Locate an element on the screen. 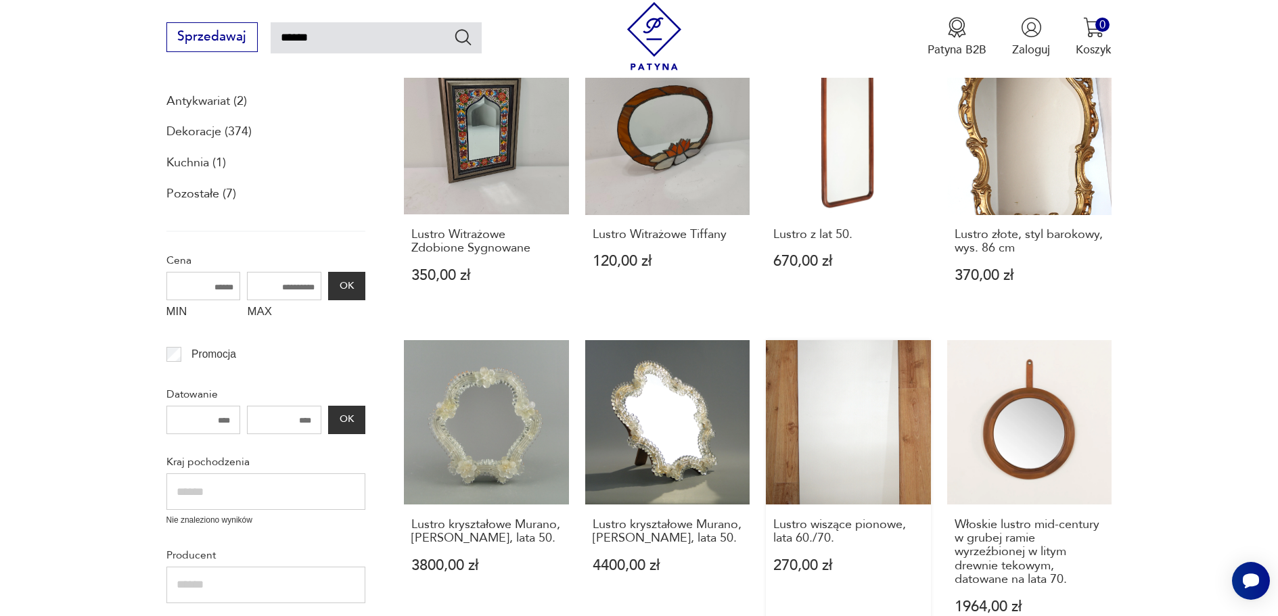 This screenshot has height=616, width=1278. p: 270,00 zł is located at coordinates (849, 566).